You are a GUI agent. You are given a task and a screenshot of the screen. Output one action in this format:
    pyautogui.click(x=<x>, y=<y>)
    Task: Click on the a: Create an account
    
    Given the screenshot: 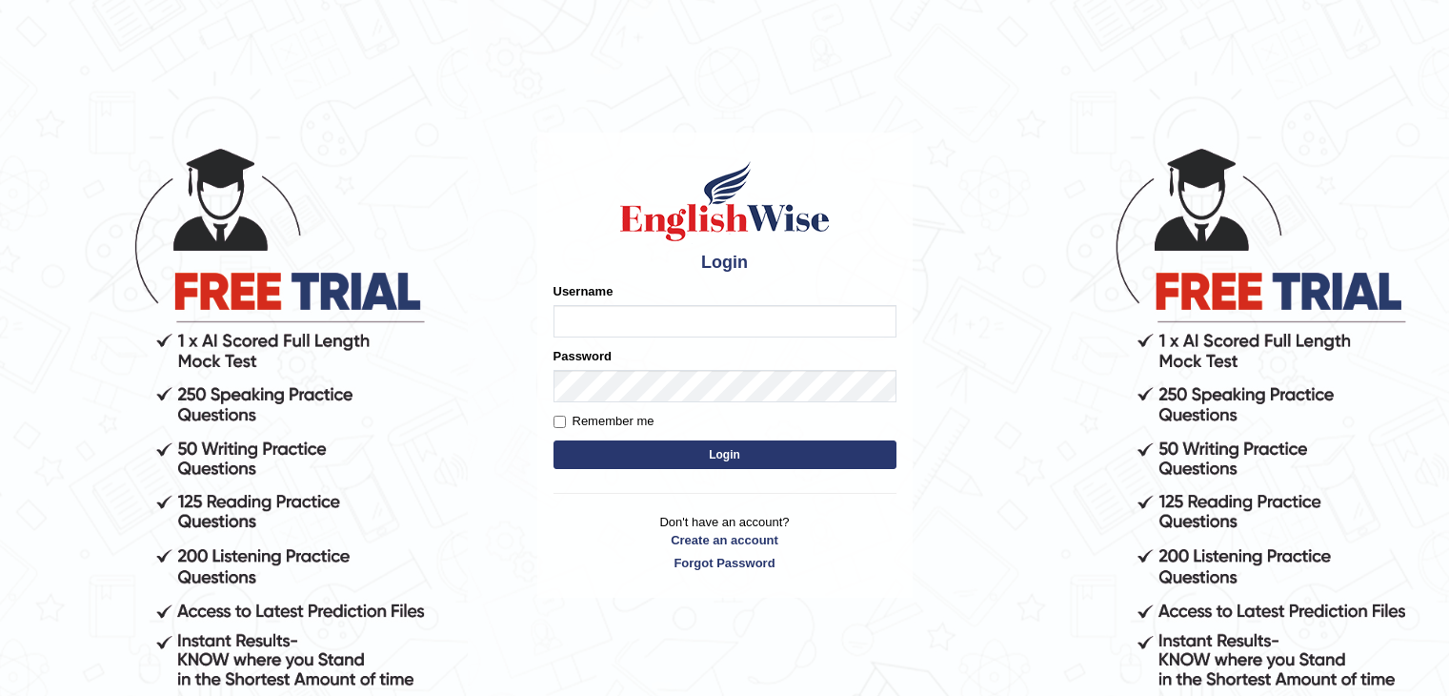 What is the action you would take?
    pyautogui.click(x=725, y=539)
    